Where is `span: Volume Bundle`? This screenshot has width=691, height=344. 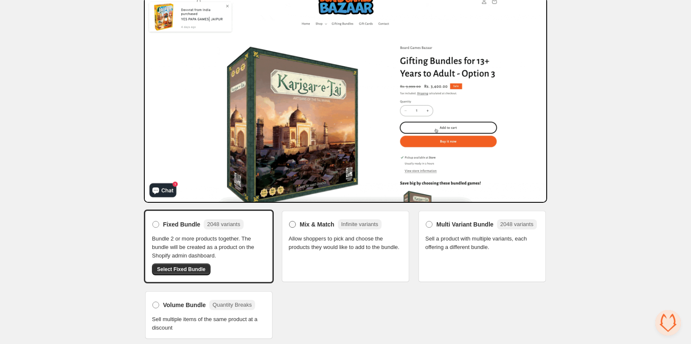
span: Volume Bundle is located at coordinates (184, 305).